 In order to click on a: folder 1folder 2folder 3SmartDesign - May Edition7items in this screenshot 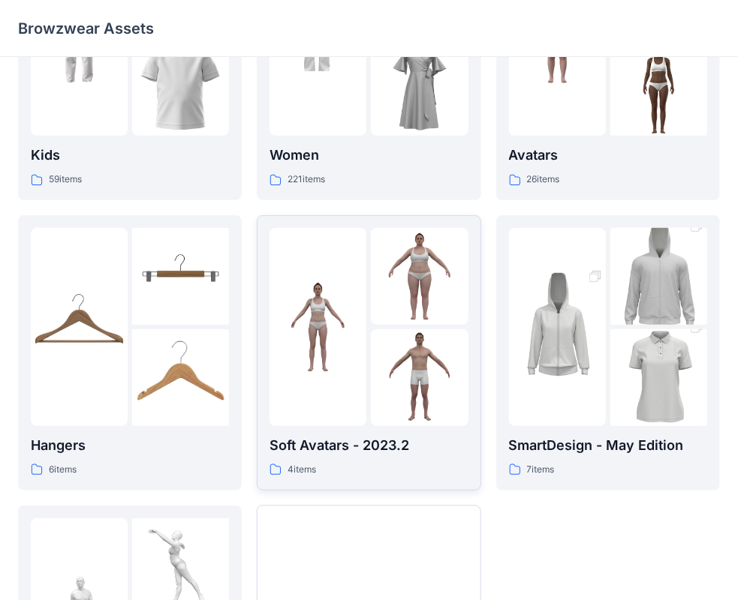, I will do `click(608, 353)`.